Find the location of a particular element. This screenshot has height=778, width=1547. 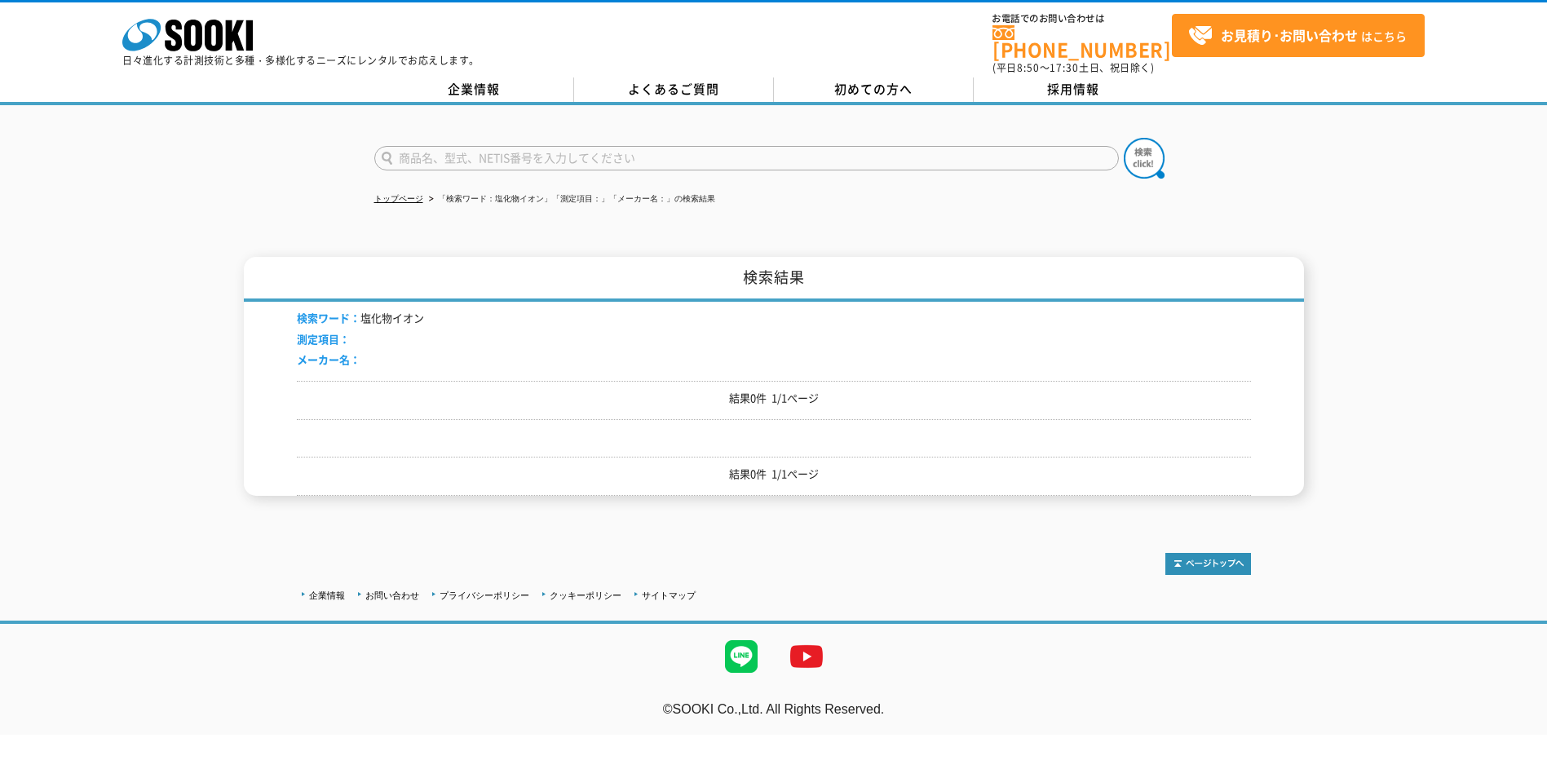

img: YouTube is located at coordinates (806, 656).